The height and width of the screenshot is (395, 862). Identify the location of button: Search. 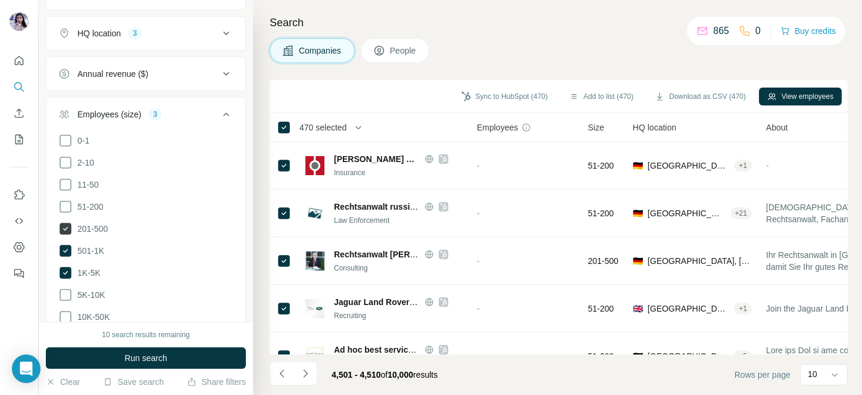
(19, 87).